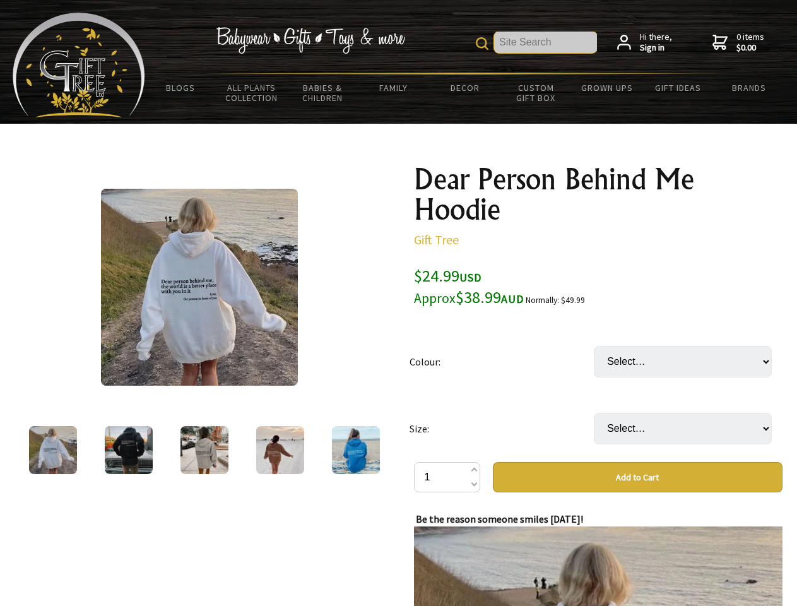 The width and height of the screenshot is (797, 606). What do you see at coordinates (502, 429) in the screenshot?
I see `td: Size:` at bounding box center [502, 429].